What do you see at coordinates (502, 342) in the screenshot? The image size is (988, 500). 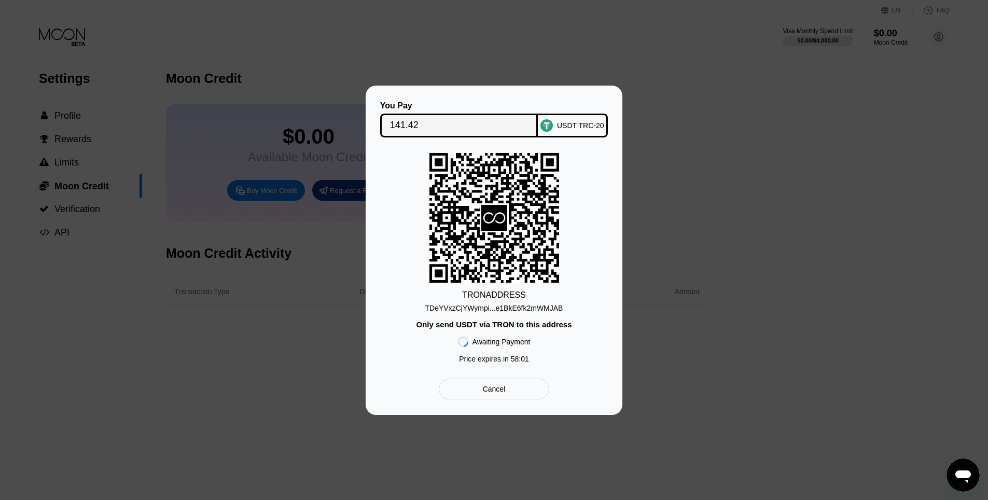 I see `div: Awaiting Payment` at bounding box center [502, 342].